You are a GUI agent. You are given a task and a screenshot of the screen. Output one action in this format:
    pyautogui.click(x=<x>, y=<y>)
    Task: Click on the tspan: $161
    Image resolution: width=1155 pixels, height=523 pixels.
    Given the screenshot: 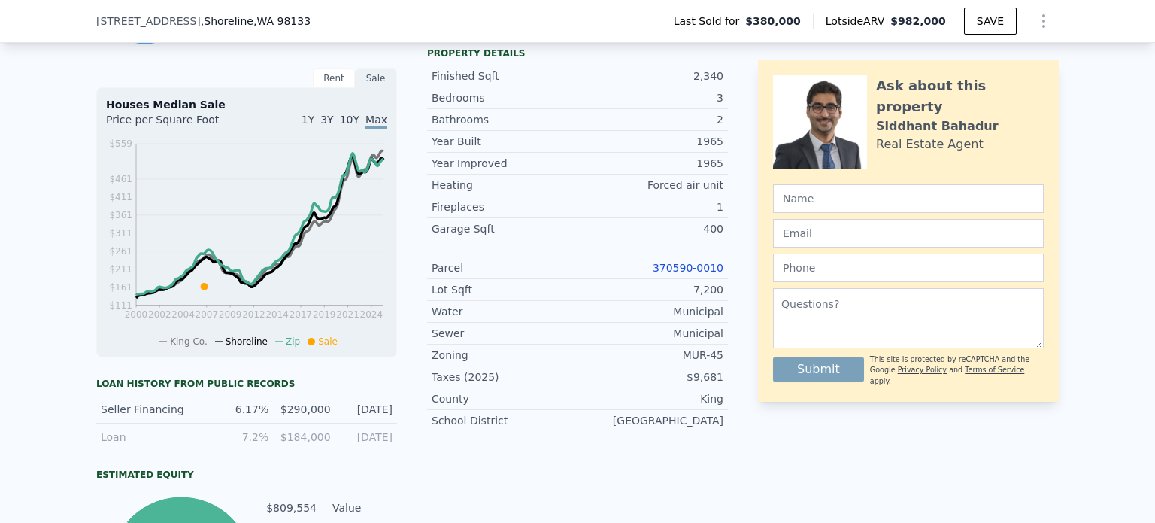 What is the action you would take?
    pyautogui.click(x=120, y=287)
    